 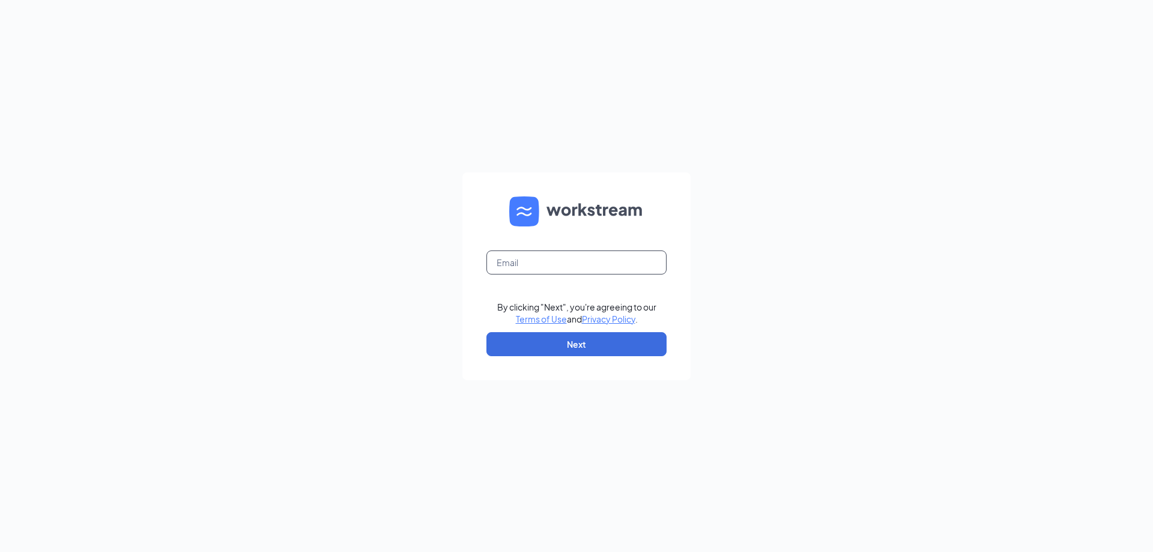 What do you see at coordinates (576, 313) in the screenshot?
I see `div: By clicking "Next", you're agreeing to our and .` at bounding box center [576, 313].